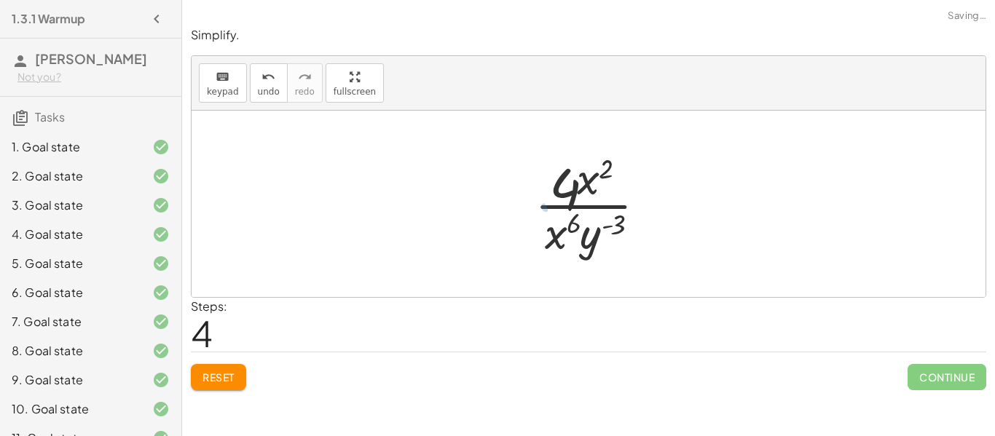  What do you see at coordinates (70, 410) in the screenshot?
I see `div: 10. Goal state` at bounding box center [70, 410].